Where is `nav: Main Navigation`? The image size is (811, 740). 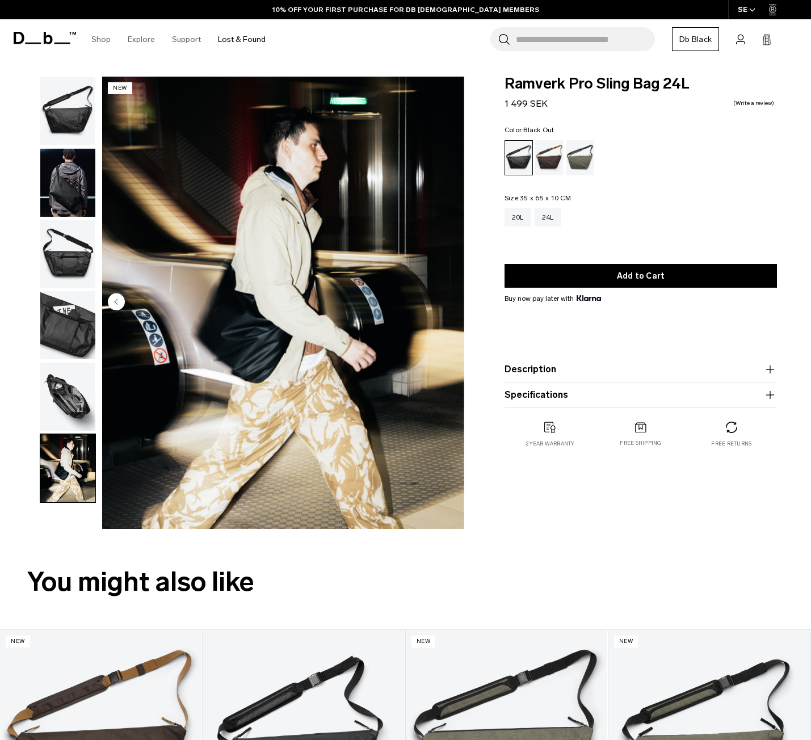
nav: Main Navigation is located at coordinates (178, 39).